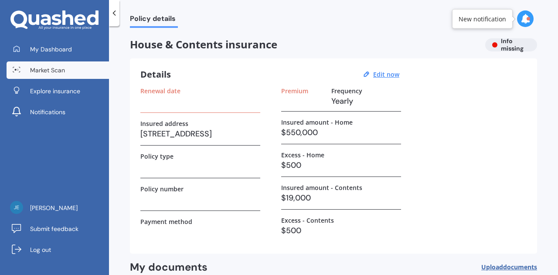  Describe the element at coordinates (58, 49) in the screenshot. I see `a: My Dashboard` at that location.